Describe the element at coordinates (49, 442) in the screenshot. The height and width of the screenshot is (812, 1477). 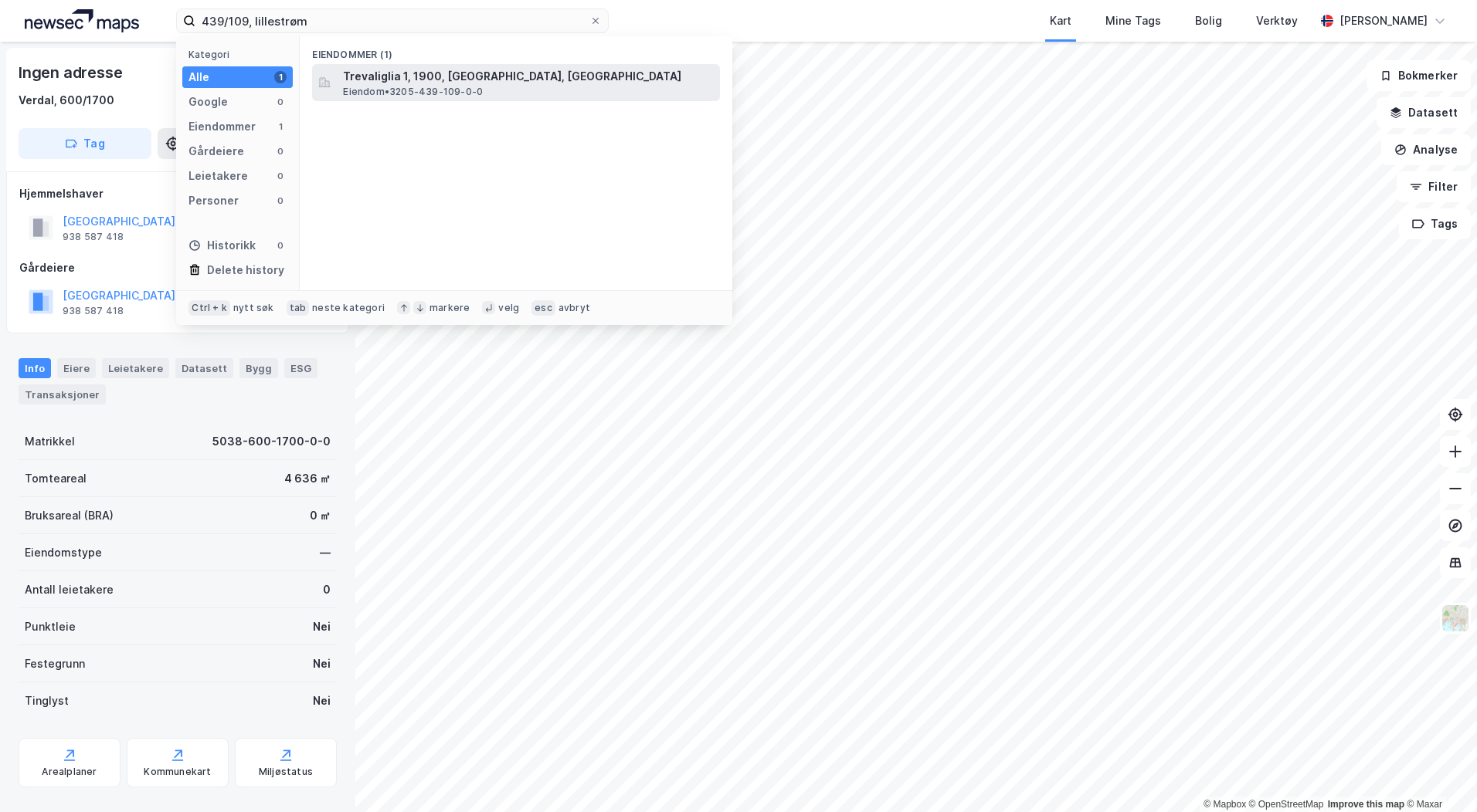
I see `div: Matrikkel` at that location.